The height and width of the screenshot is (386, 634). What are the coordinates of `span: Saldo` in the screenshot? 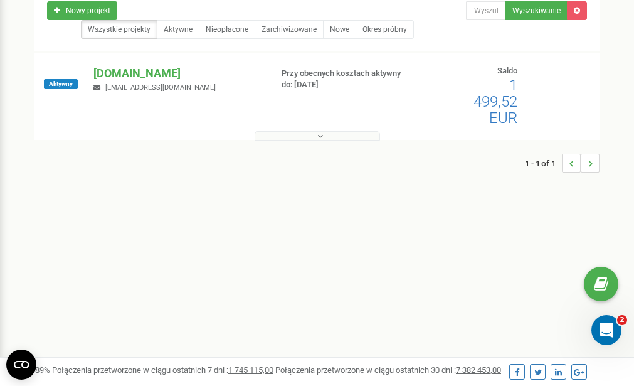 It's located at (507, 70).